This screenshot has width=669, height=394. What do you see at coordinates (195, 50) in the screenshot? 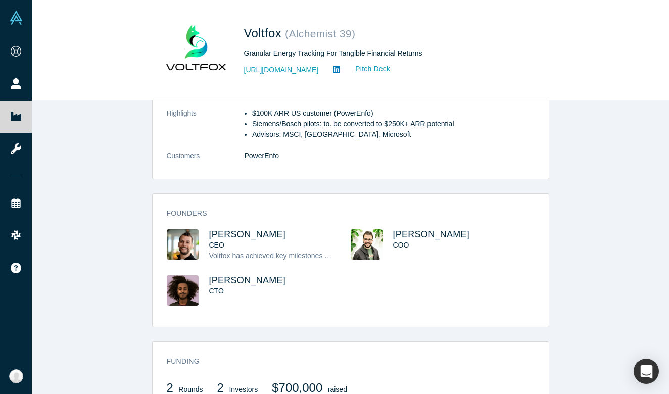
I see `img: Voltfox's Logo` at bounding box center [195, 50].